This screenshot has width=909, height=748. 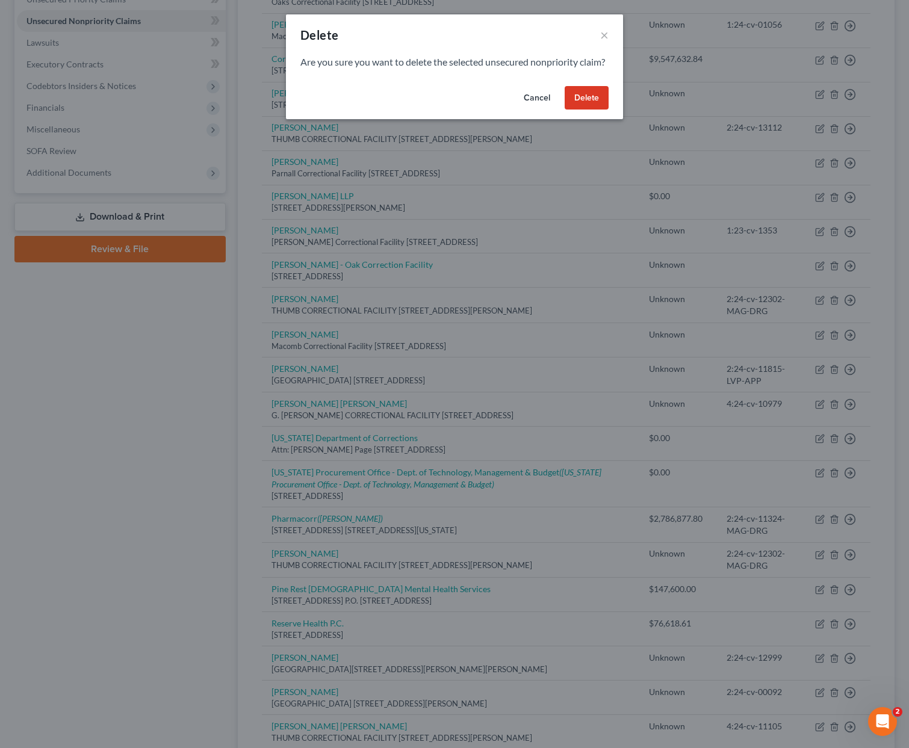 What do you see at coordinates (319, 35) in the screenshot?
I see `div: Delete` at bounding box center [319, 35].